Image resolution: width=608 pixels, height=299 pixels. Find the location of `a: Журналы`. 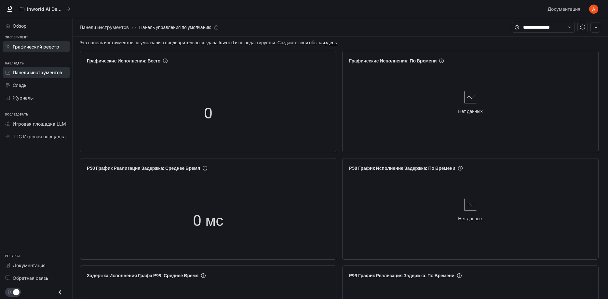

a: Журналы is located at coordinates (36, 98).